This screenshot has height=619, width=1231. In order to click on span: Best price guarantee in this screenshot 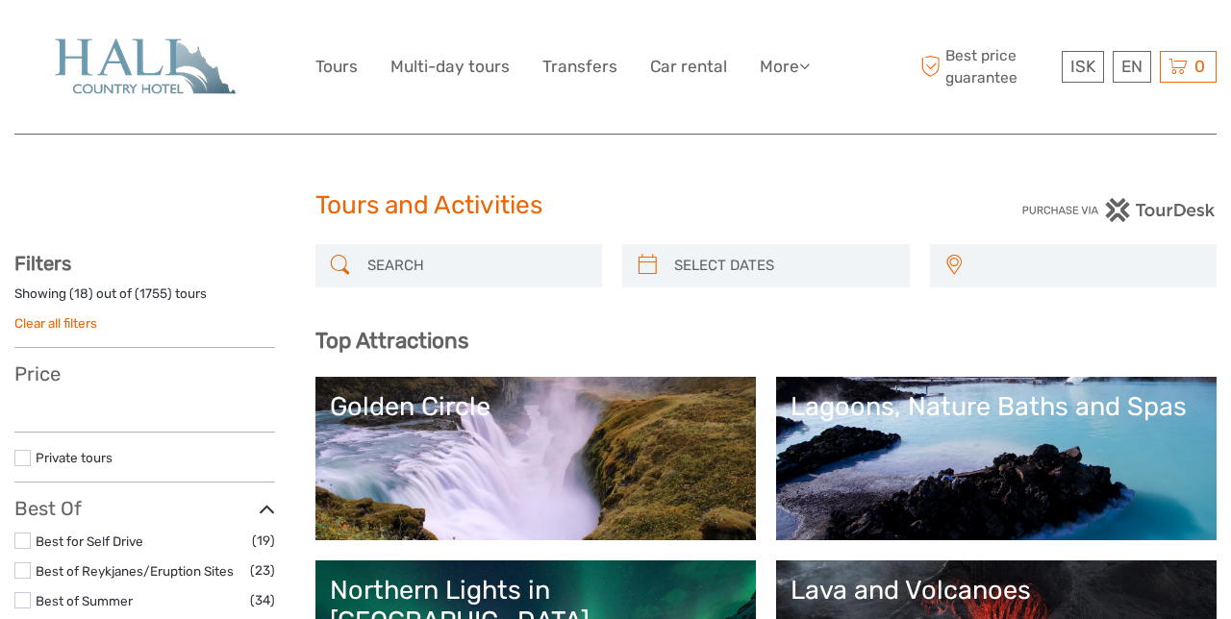, I will do `click(987, 66)`.